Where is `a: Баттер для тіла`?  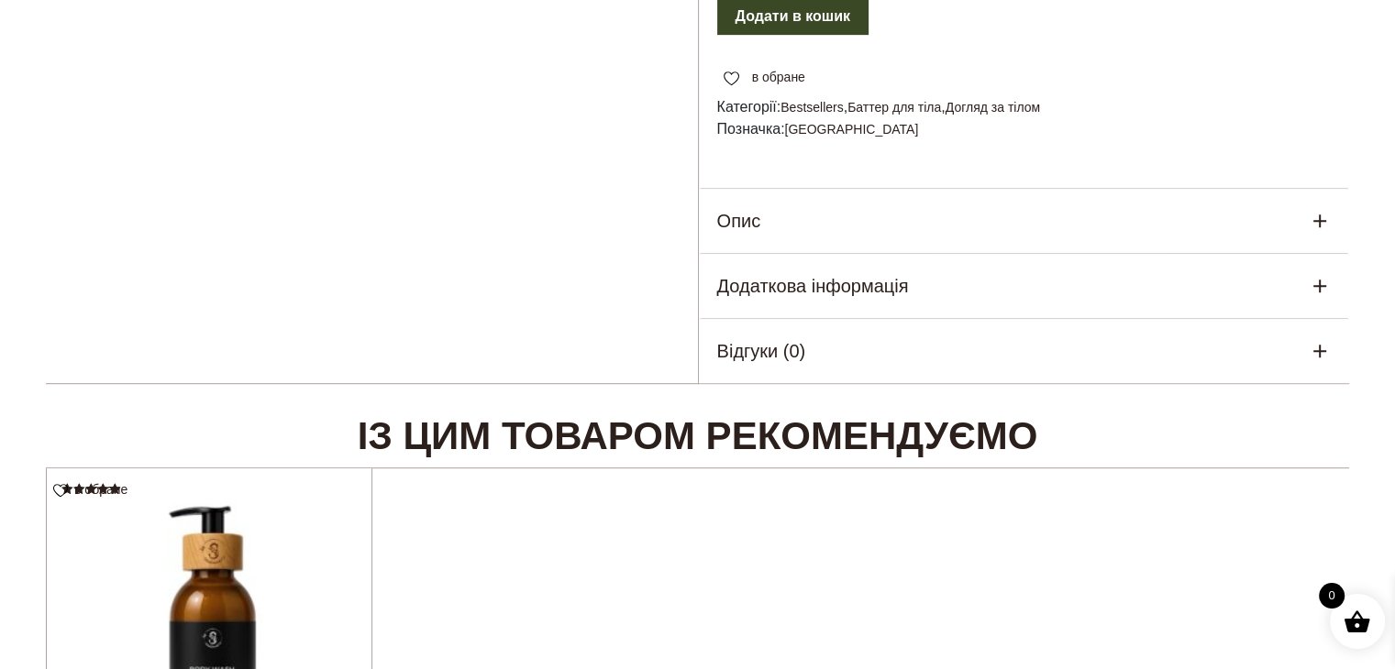
a: Баттер для тіла is located at coordinates (894, 107).